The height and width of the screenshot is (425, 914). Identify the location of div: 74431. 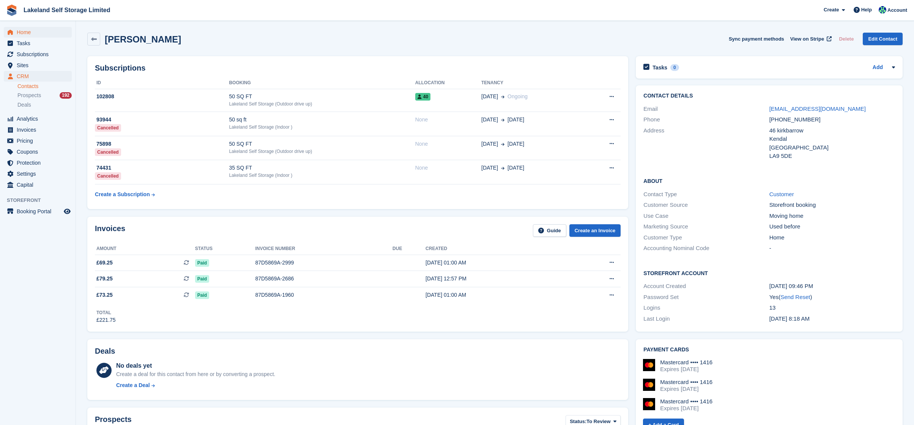
(162, 168).